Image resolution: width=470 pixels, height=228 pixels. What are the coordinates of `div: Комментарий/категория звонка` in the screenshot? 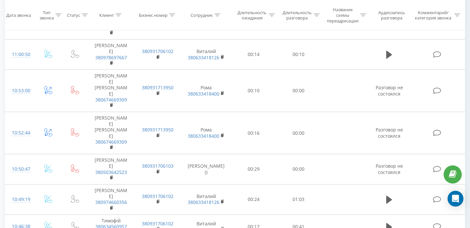 It's located at (433, 15).